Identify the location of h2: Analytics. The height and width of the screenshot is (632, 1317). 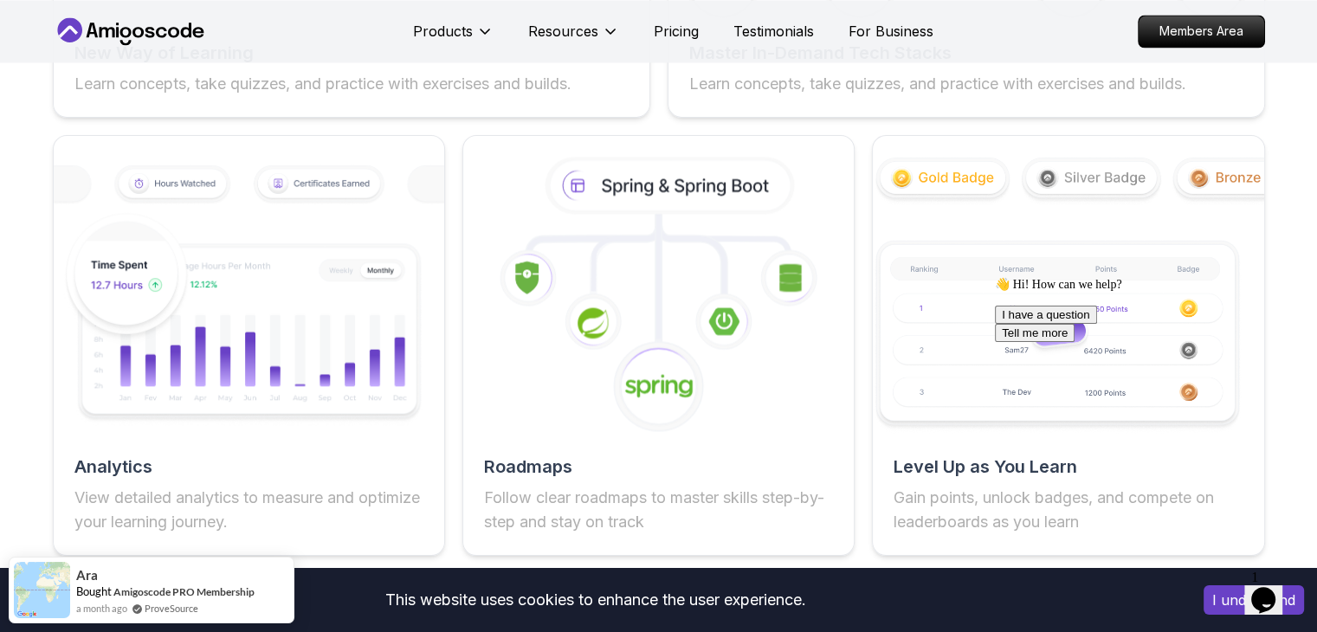
(248, 467).